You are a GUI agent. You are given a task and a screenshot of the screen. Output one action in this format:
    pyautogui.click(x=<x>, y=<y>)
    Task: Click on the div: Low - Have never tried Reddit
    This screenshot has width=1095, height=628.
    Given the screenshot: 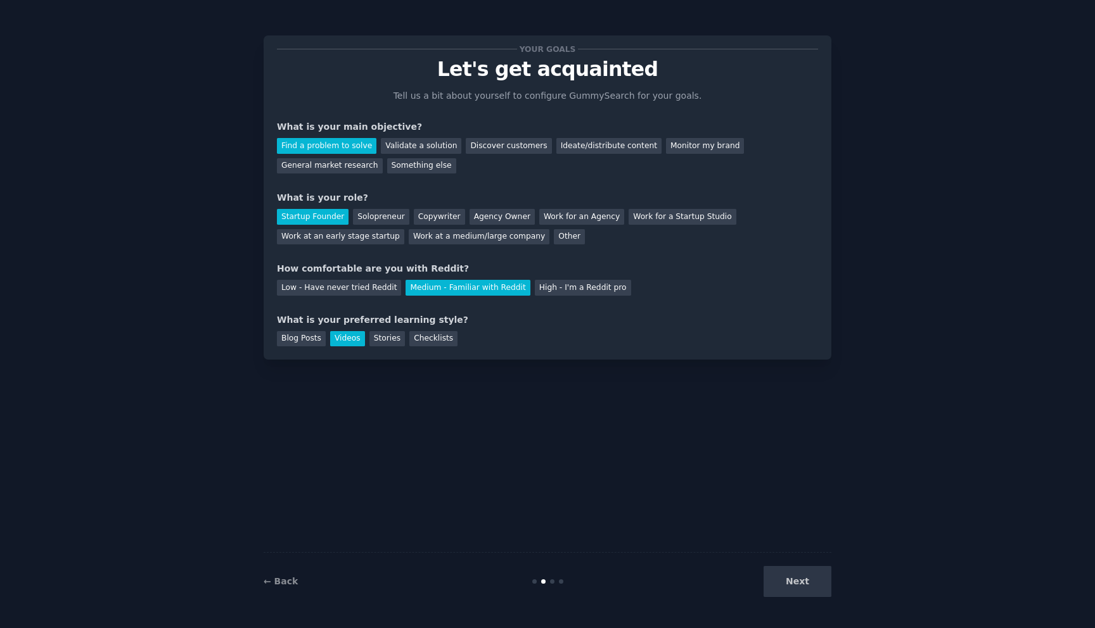 What is the action you would take?
    pyautogui.click(x=339, y=288)
    